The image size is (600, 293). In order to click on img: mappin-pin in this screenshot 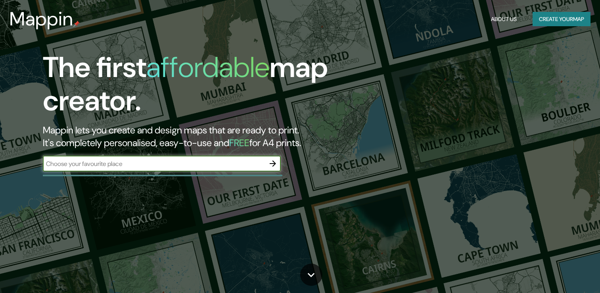, I will do `click(77, 24)`.